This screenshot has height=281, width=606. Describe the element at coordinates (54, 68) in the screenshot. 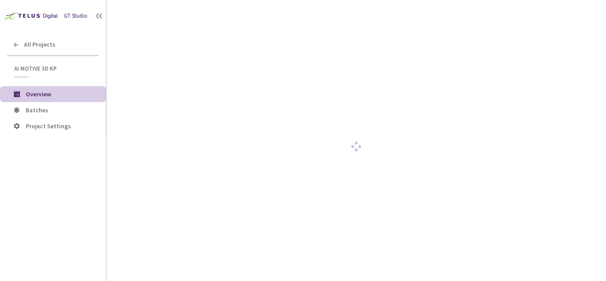

I see `span: AI Motive 3D KP` at that location.